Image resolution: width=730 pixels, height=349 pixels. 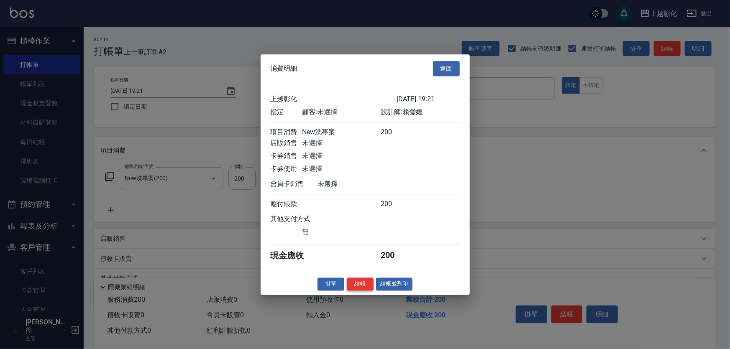 What do you see at coordinates (302, 219) in the screenshot?
I see `div: 其他支付方式` at bounding box center [302, 219].